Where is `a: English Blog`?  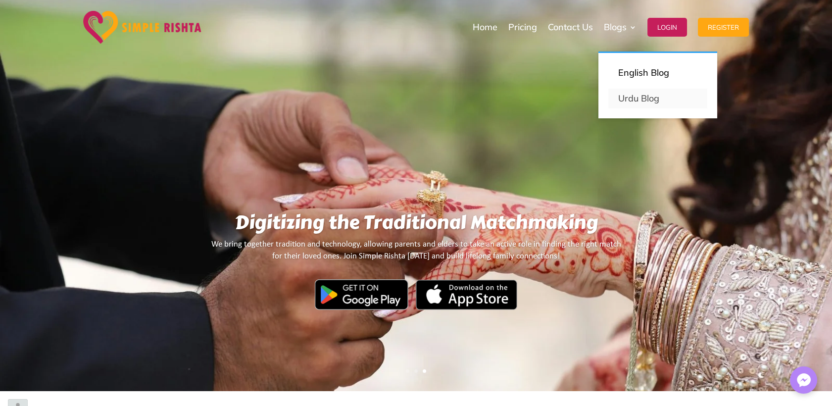 a: English Blog is located at coordinates (658, 73).